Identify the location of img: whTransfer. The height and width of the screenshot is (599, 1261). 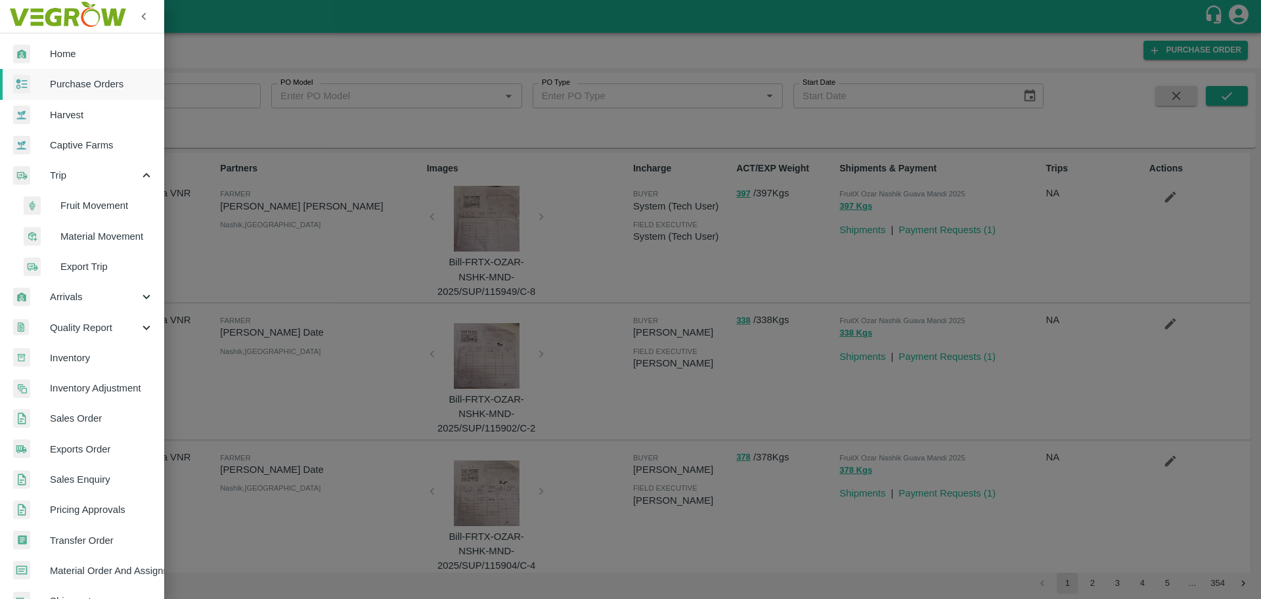
(22, 540).